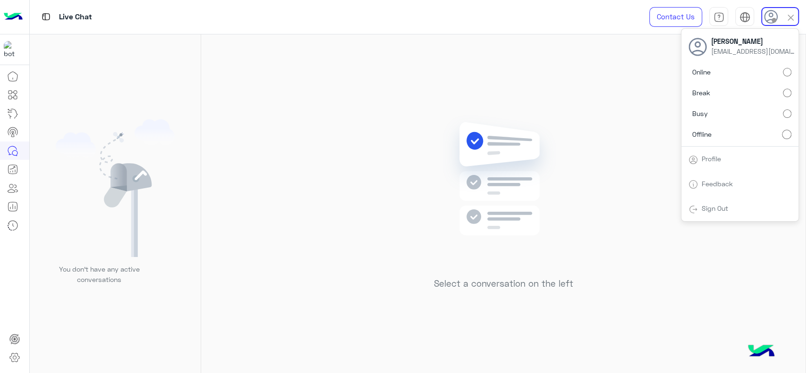  I want to click on a: Sign Out, so click(715, 208).